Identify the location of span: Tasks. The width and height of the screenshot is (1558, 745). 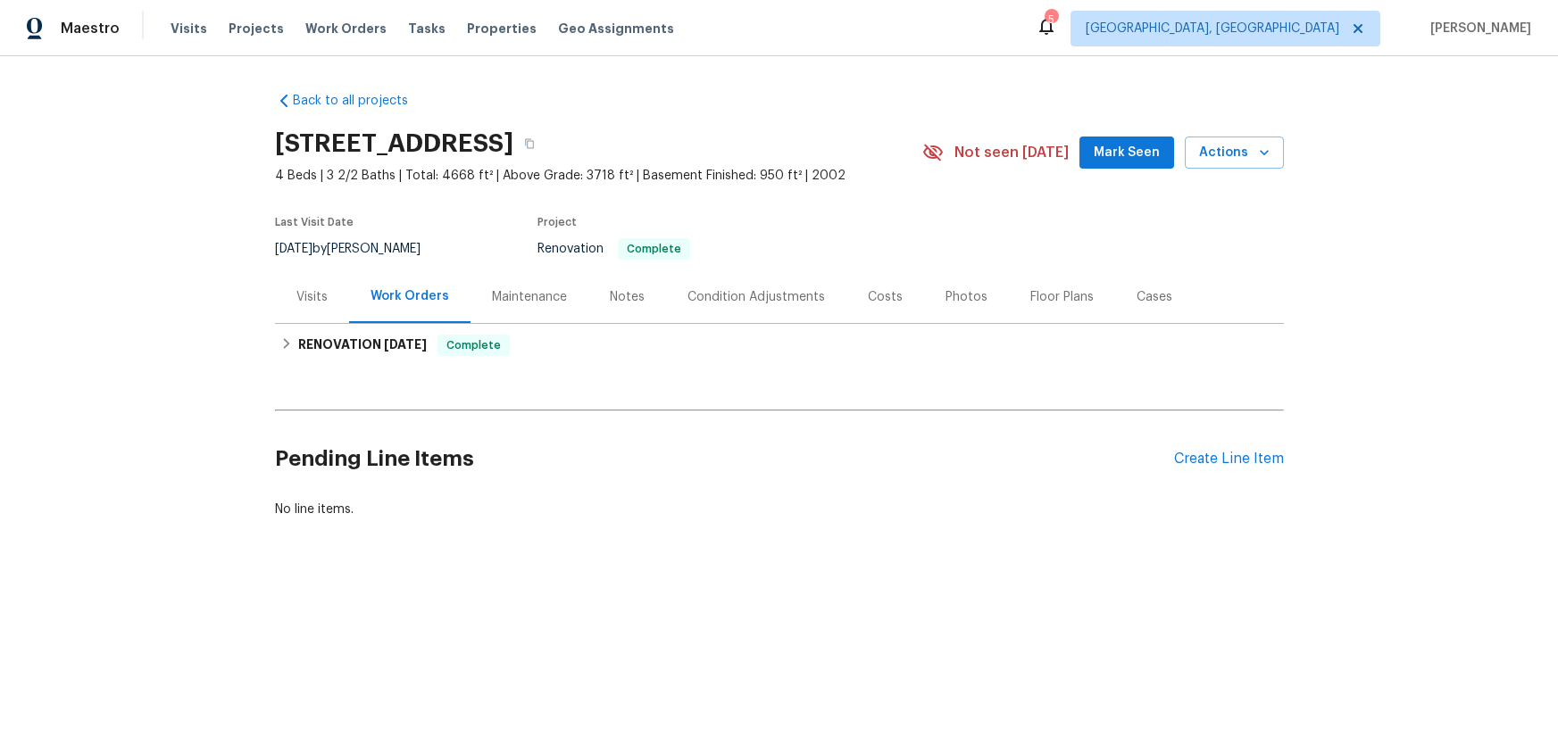
(427, 29).